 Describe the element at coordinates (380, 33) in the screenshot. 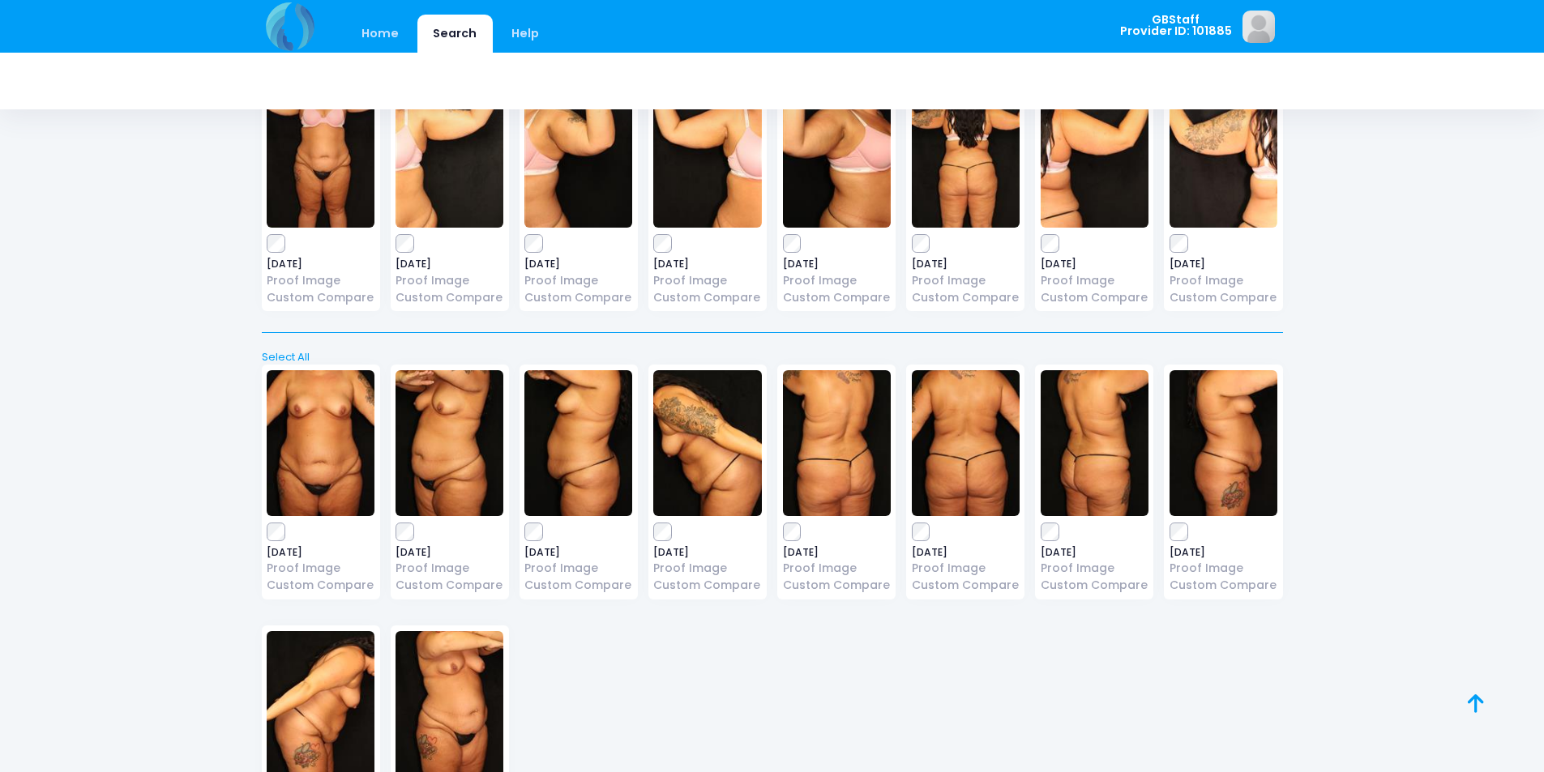

I see `a: Home` at that location.